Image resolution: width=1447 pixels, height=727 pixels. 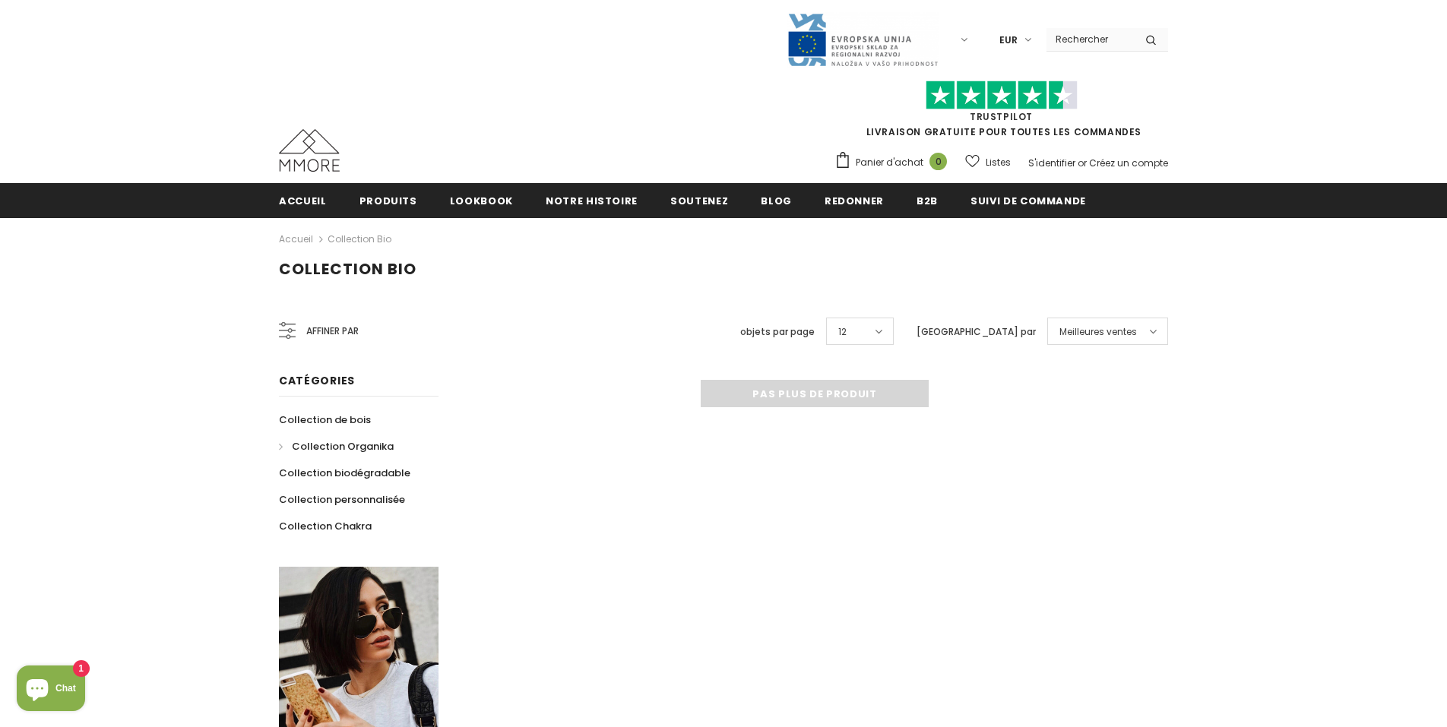 What do you see at coordinates (342, 499) in the screenshot?
I see `span: Collection personnalisée` at bounding box center [342, 499].